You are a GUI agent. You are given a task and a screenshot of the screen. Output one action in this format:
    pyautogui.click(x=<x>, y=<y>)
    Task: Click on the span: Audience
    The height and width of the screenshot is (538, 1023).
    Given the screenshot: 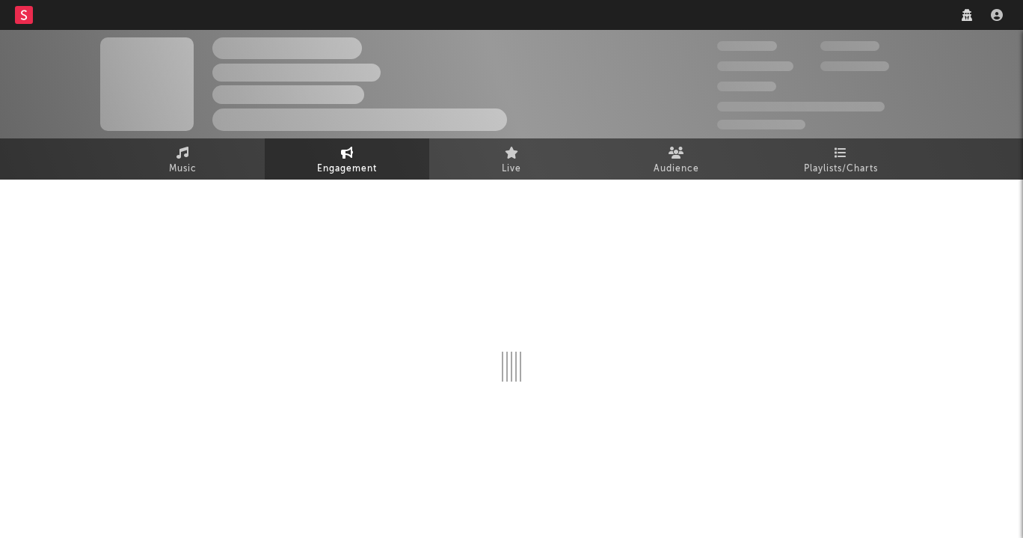 What is the action you would take?
    pyautogui.click(x=676, y=169)
    